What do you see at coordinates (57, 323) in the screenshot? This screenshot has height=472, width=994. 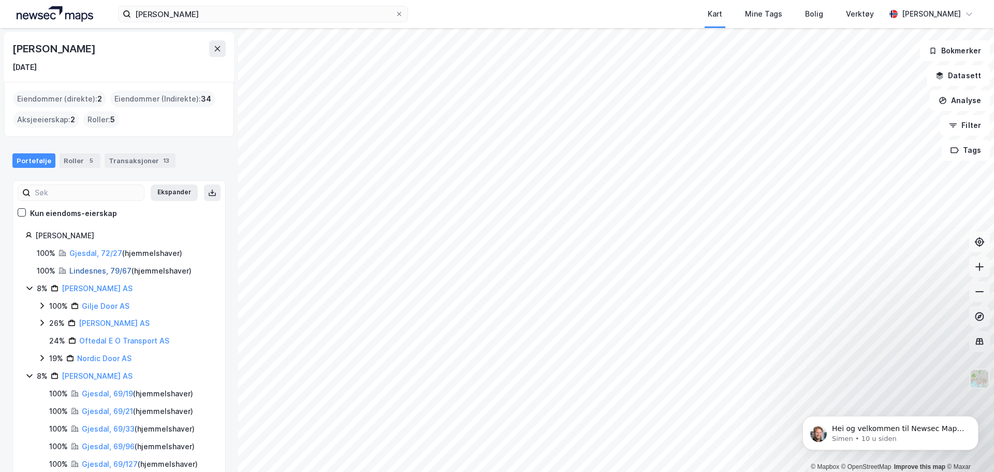 I see `div: 26%` at bounding box center [57, 323].